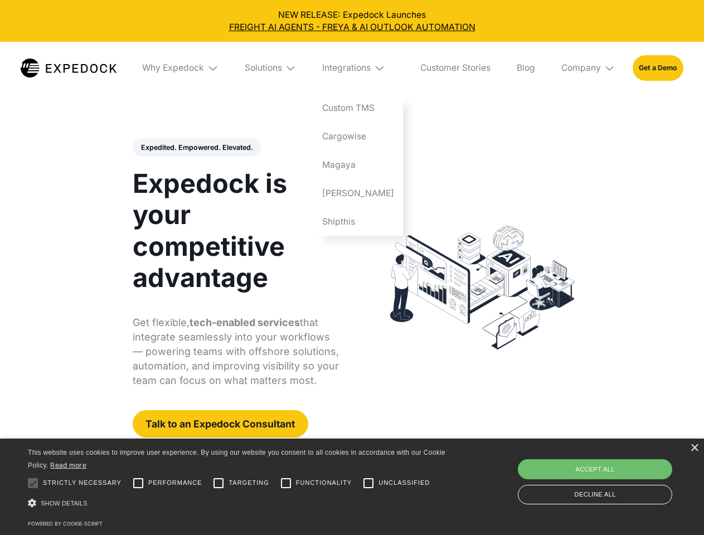 Image resolution: width=704 pixels, height=535 pixels. Describe the element at coordinates (611, 475) in the screenshot. I see `div: Chat Widget` at that location.